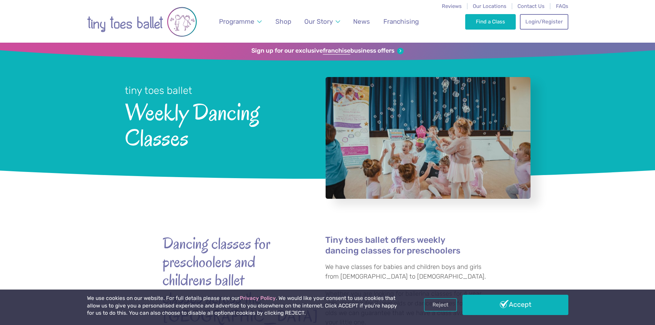  Describe the element at coordinates (283, 21) in the screenshot. I see `a: Shop` at that location.